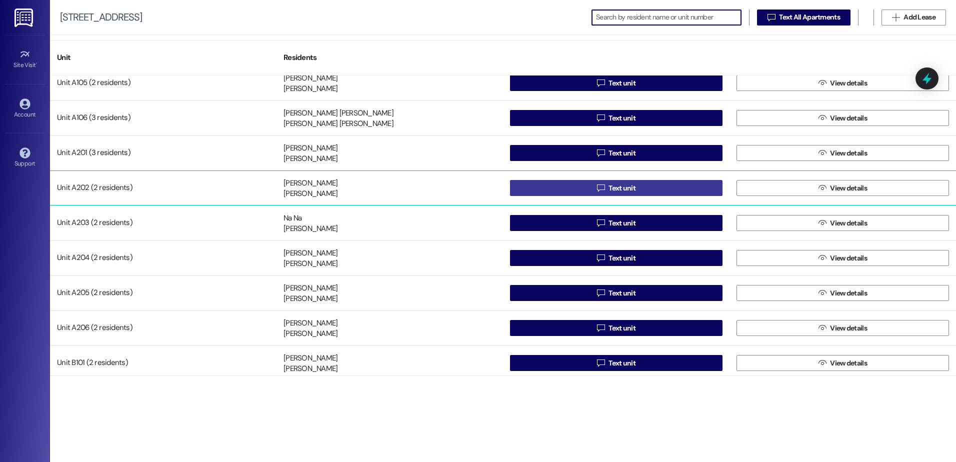 The image size is (956, 462). What do you see at coordinates (24, 17) in the screenshot?
I see `img: ResiDesk Logo` at bounding box center [24, 17].